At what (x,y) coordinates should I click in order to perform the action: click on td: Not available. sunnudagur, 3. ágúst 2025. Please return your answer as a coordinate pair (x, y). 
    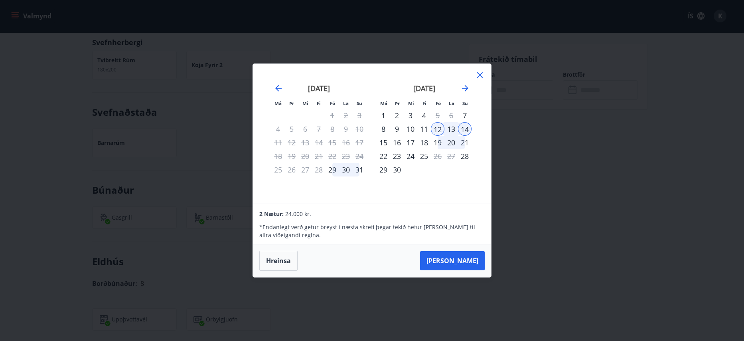
    Looking at the image, I should click on (360, 115).